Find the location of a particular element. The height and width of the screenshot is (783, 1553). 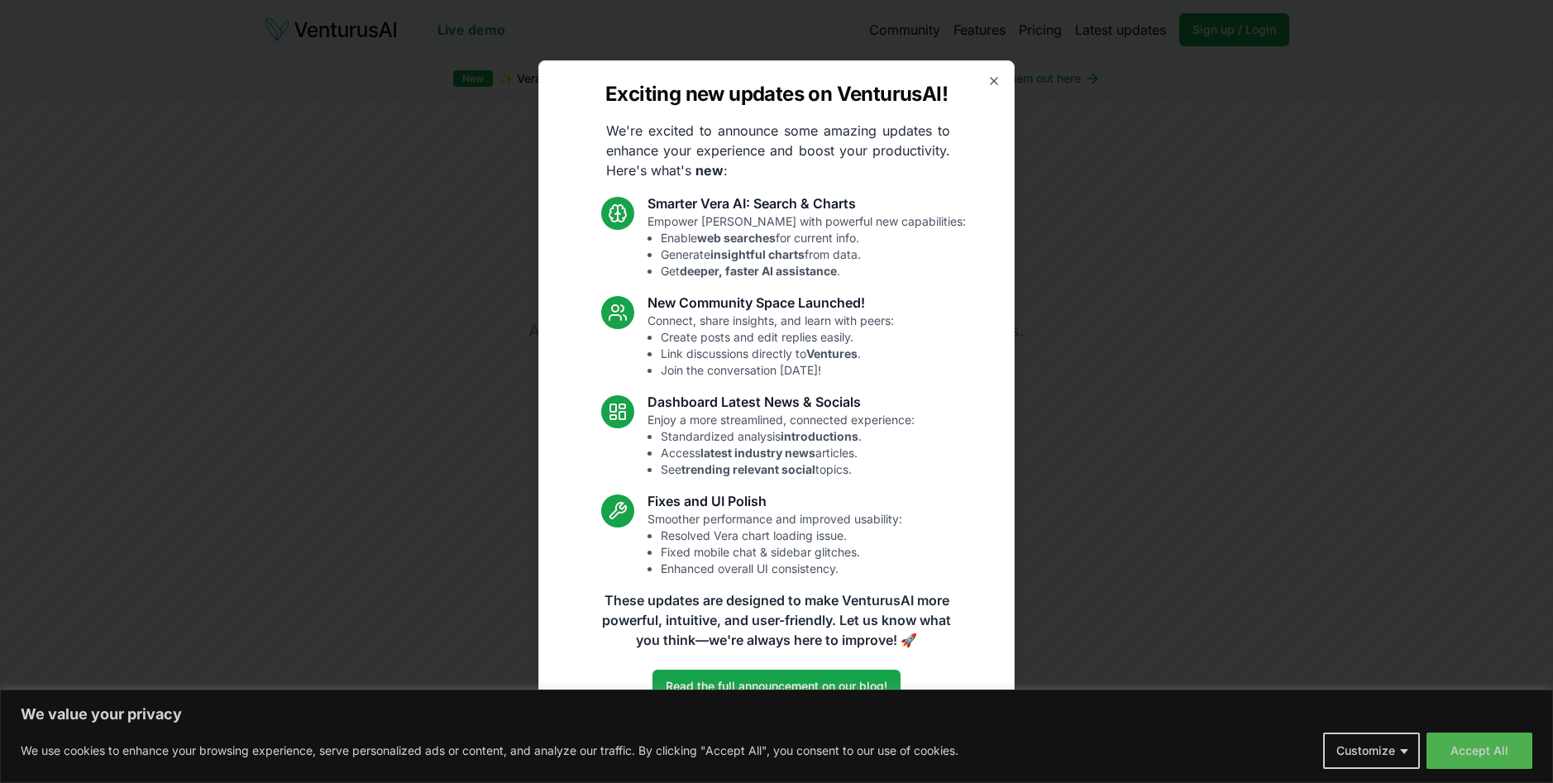

p: We're excited to announce some amazing updates to enhance your experience and boost your producti... is located at coordinates (778, 151).